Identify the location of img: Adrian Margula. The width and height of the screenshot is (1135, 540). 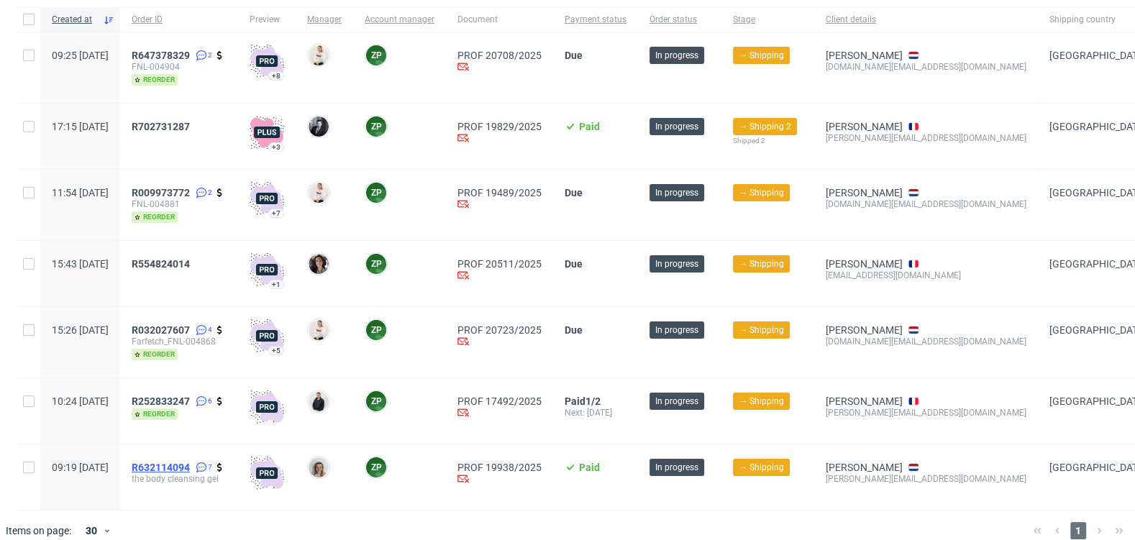
(319, 401).